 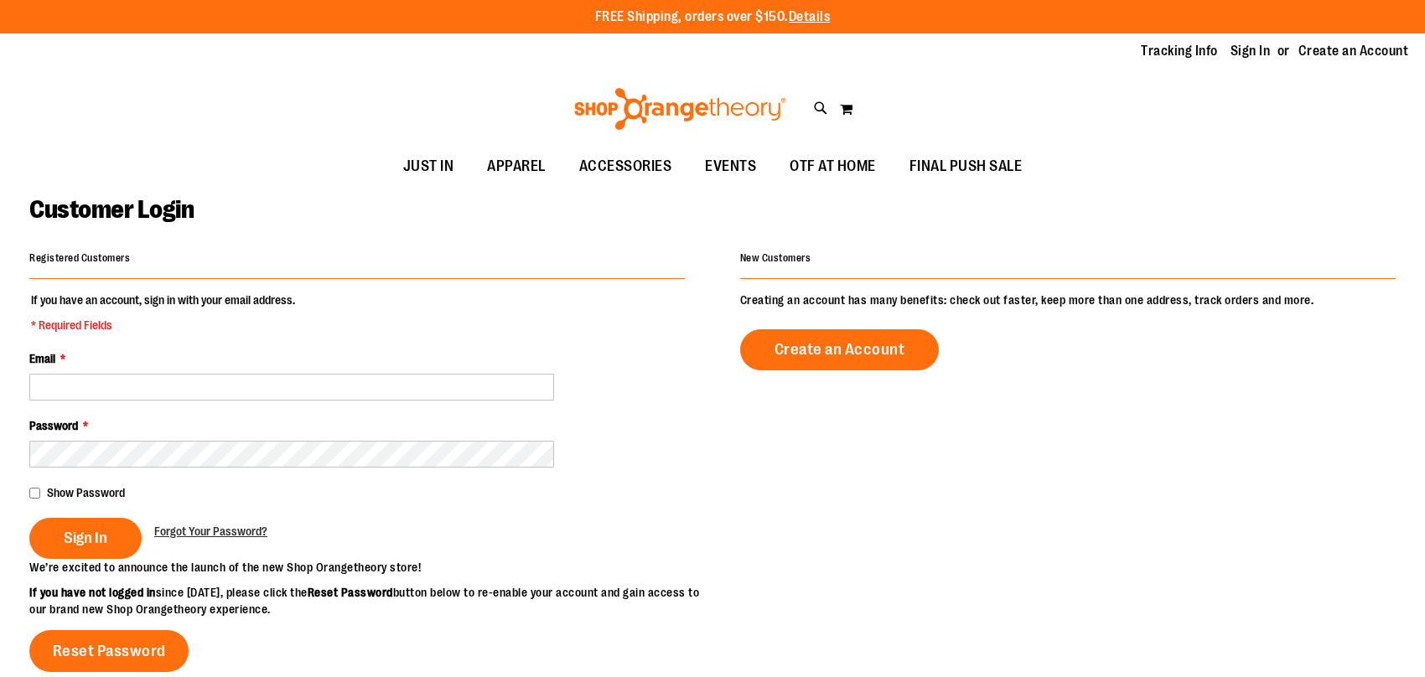 What do you see at coordinates (371, 568) in the screenshot?
I see `p: We’re excited to announce the launch of the new Shop Orangetheory store!` at bounding box center [371, 568].